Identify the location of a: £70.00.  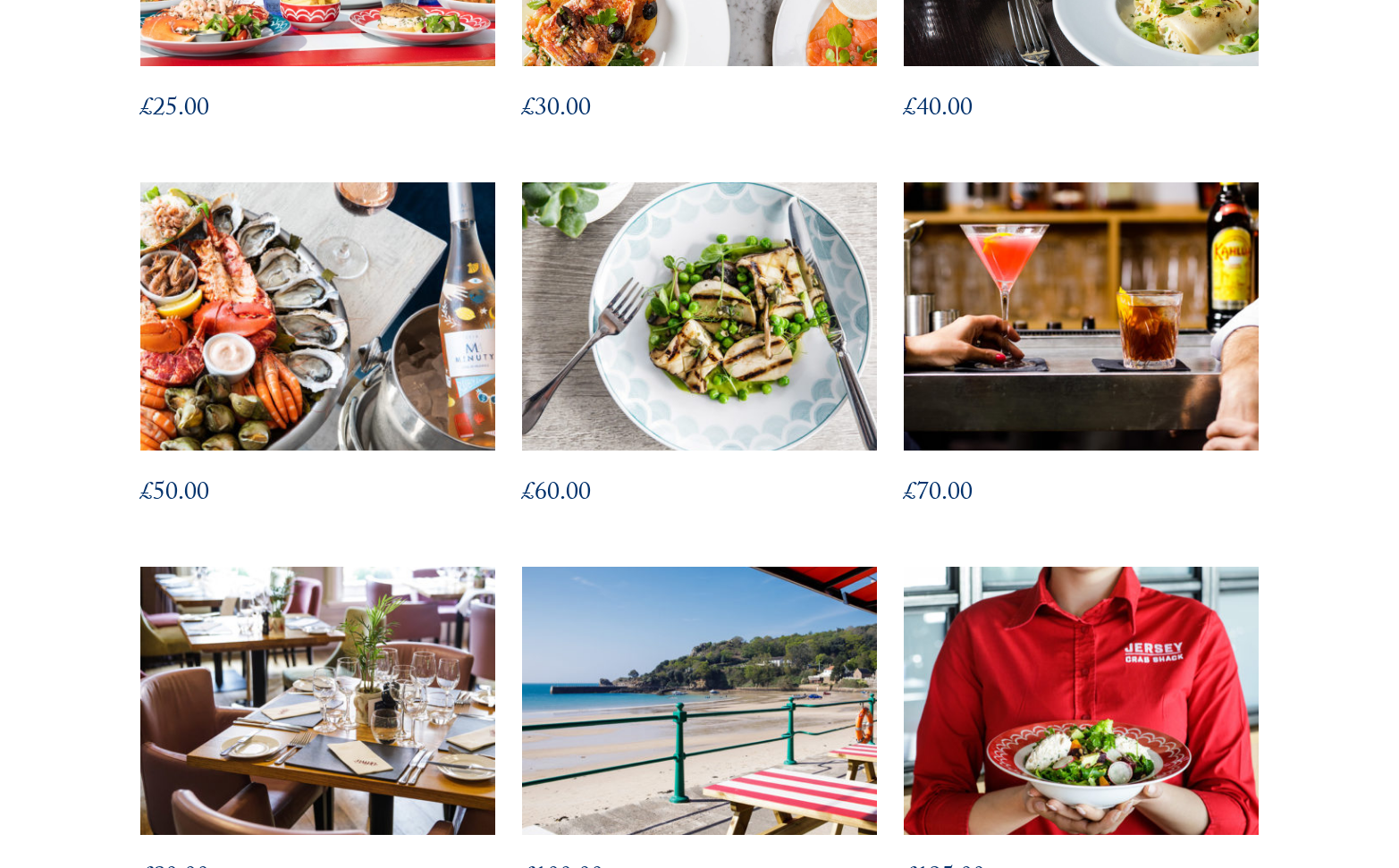
(1081, 374).